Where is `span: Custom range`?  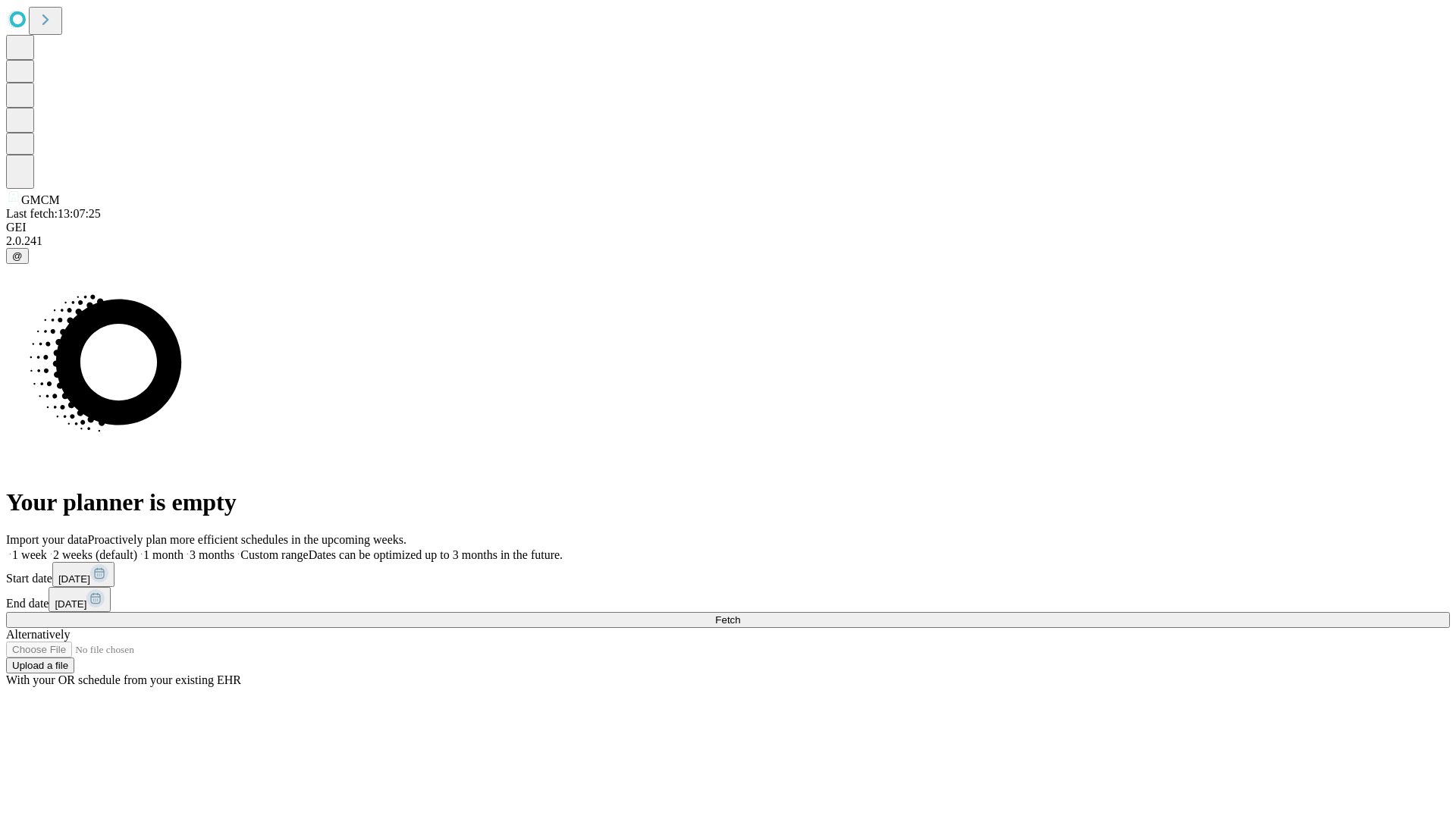
span: Custom range is located at coordinates (274, 554).